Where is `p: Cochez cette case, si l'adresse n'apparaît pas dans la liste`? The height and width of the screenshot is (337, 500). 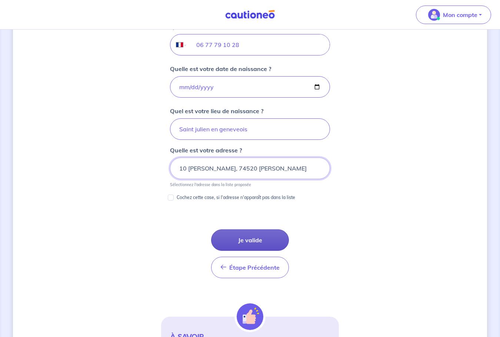
p: Cochez cette case, si l'adresse n'apparaît pas dans la liste is located at coordinates (236, 198).